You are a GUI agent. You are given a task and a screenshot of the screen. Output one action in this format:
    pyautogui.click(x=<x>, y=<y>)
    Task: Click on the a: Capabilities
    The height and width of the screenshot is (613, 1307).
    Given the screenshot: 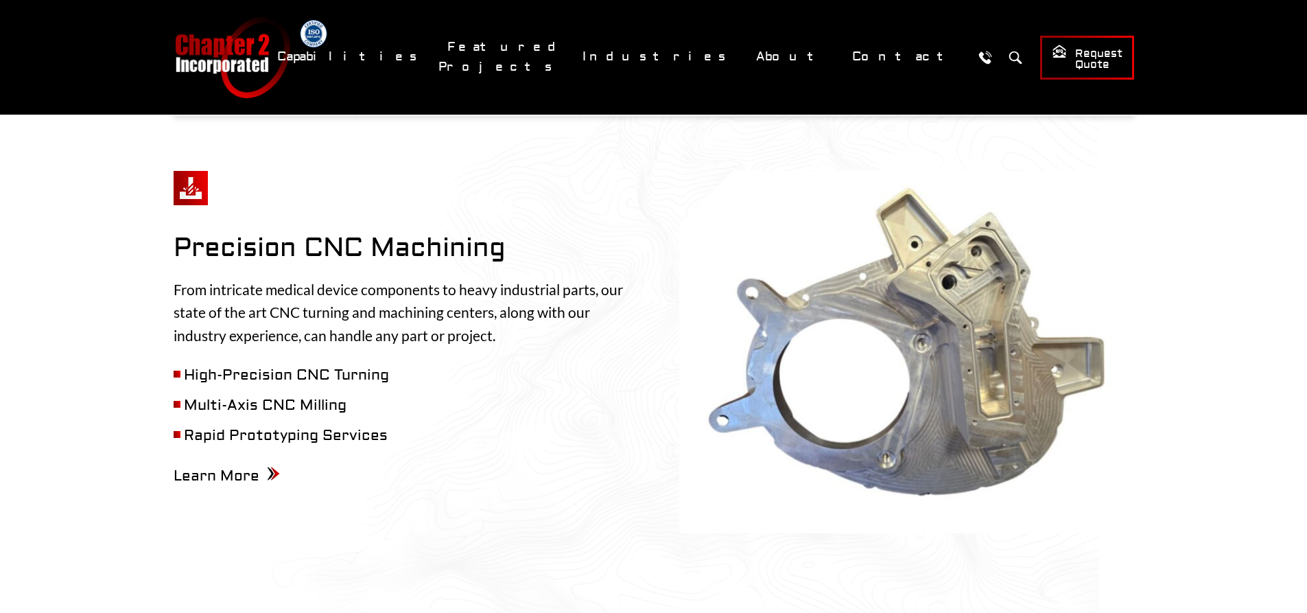 What is the action you would take?
    pyautogui.click(x=350, y=56)
    